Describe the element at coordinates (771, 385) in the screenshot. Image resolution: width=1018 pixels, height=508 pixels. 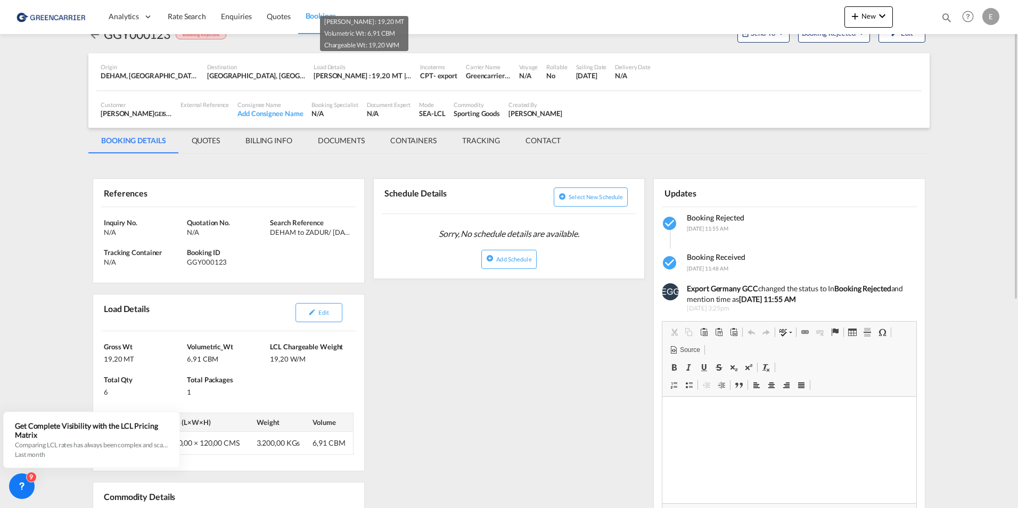
I see `a: Center` at that location.